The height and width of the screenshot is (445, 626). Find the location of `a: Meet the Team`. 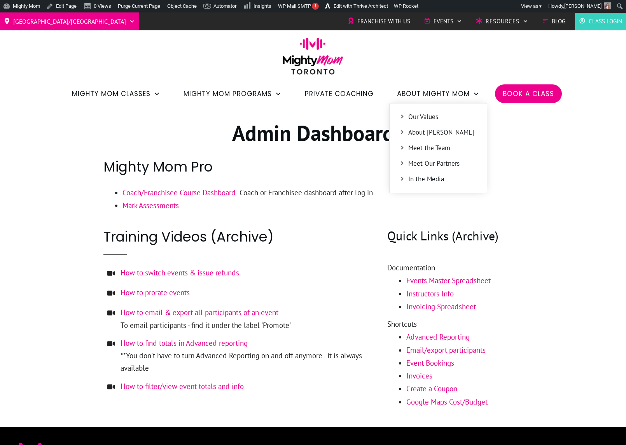

a: Meet the Team is located at coordinates (438, 148).